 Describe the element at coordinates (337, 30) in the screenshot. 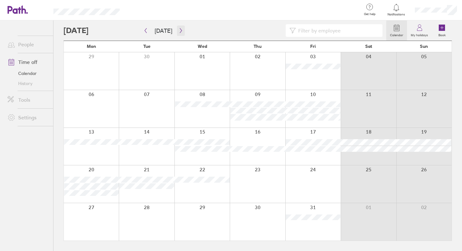

I see `input: Filter by employee` at that location.